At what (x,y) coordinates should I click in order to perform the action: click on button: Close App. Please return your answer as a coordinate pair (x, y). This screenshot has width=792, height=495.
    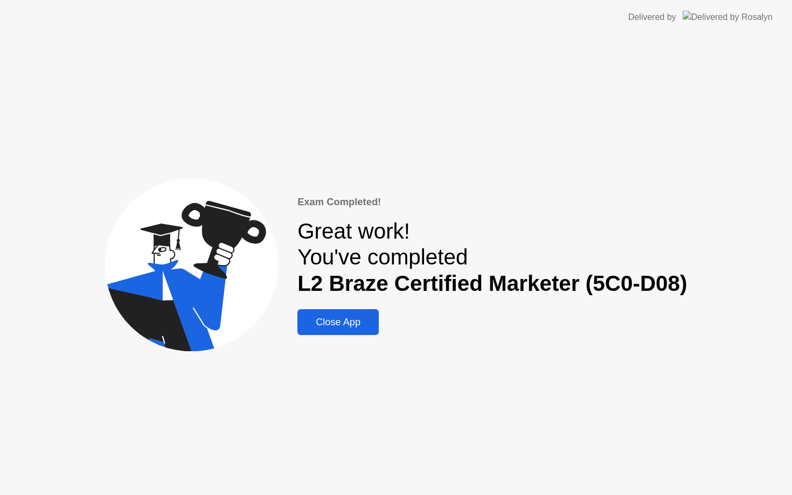
    Looking at the image, I should click on (338, 322).